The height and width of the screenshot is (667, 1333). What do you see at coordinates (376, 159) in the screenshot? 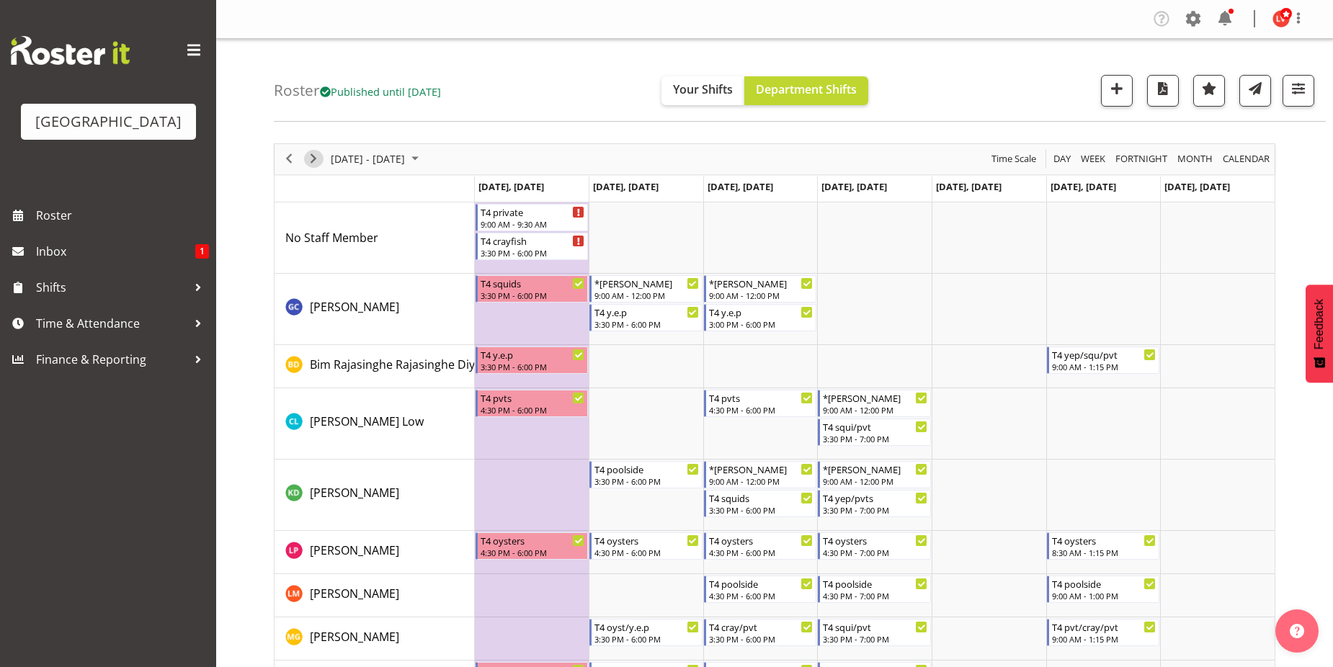
I see `div: Oct 27 - Nov 02, 2025` at bounding box center [376, 159].